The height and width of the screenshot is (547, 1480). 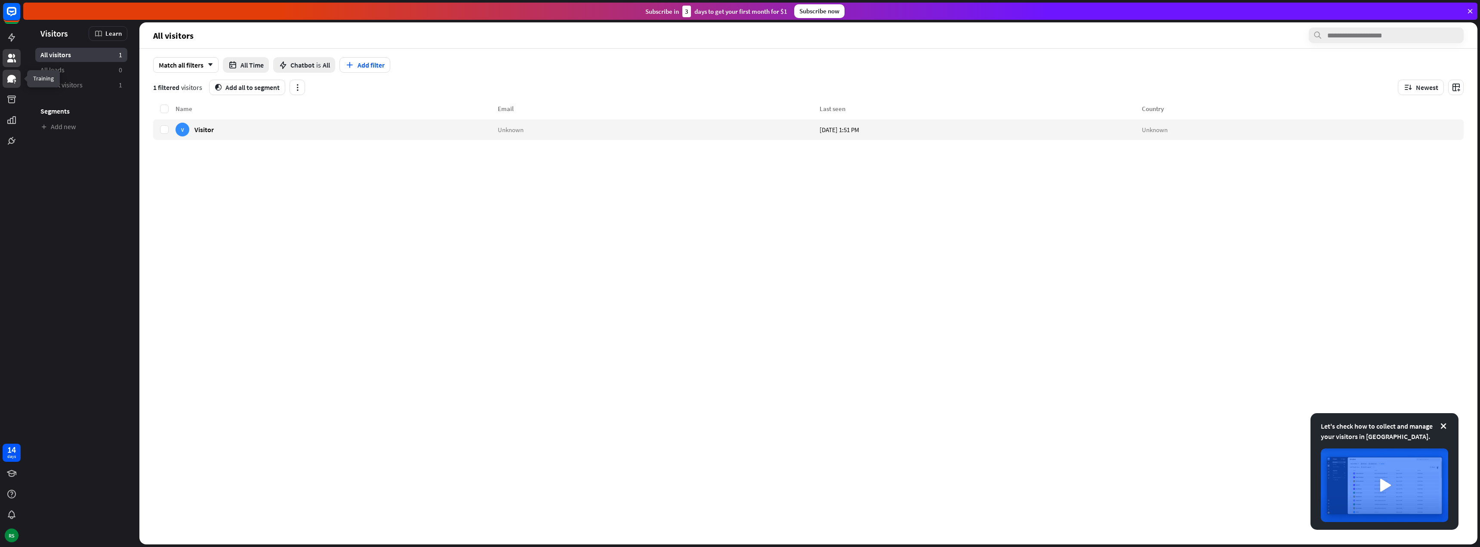 What do you see at coordinates (981, 108) in the screenshot?
I see `div: Last seen` at bounding box center [981, 108].